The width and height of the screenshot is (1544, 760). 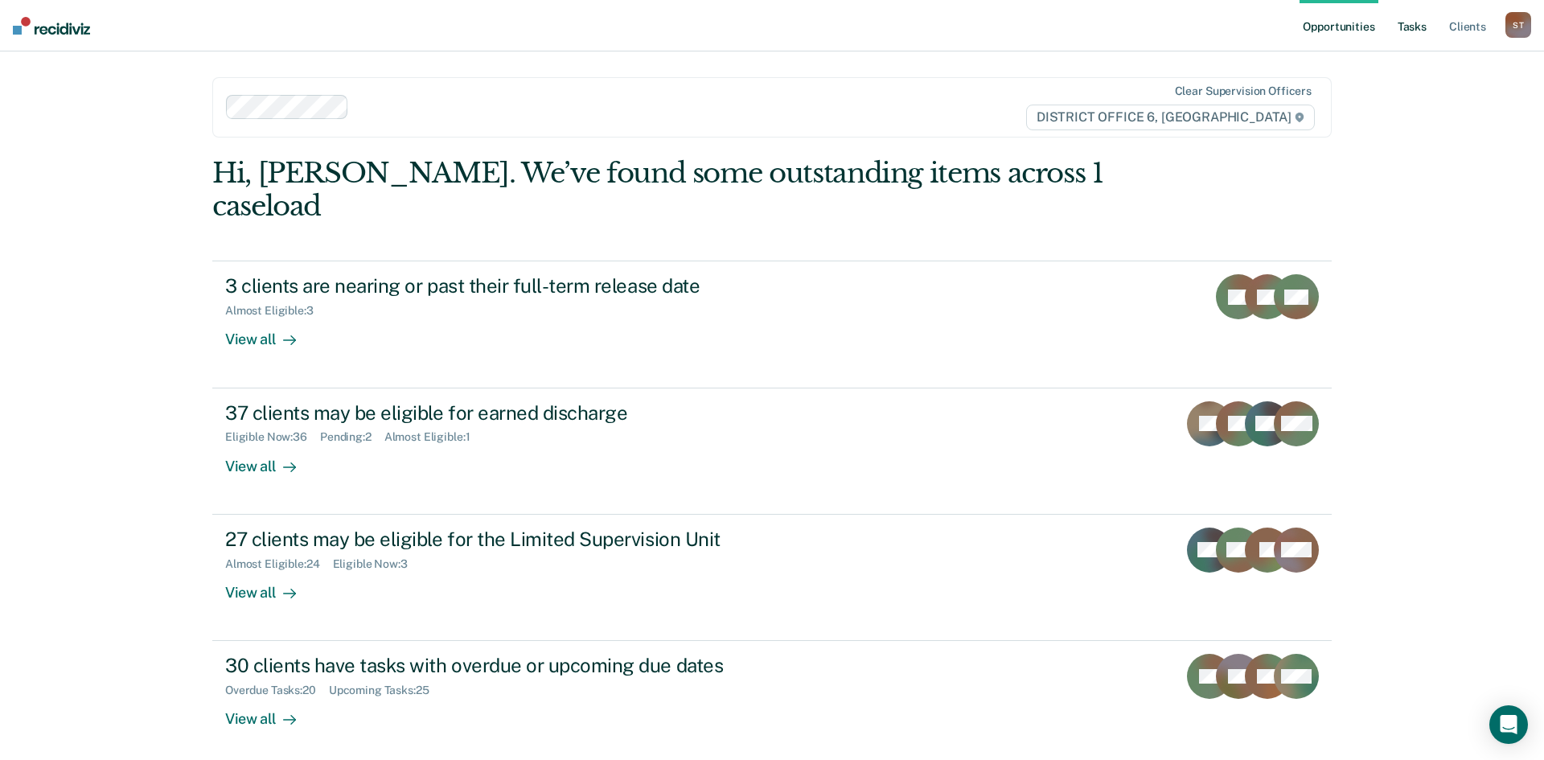 I want to click on div: 3 clients are nearing or past their full-term release date, so click(x=508, y=286).